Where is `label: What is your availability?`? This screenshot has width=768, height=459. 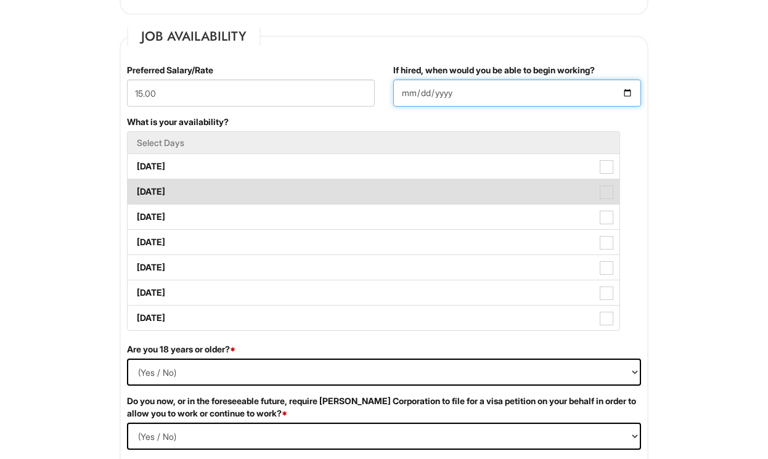 label: What is your availability? is located at coordinates (178, 122).